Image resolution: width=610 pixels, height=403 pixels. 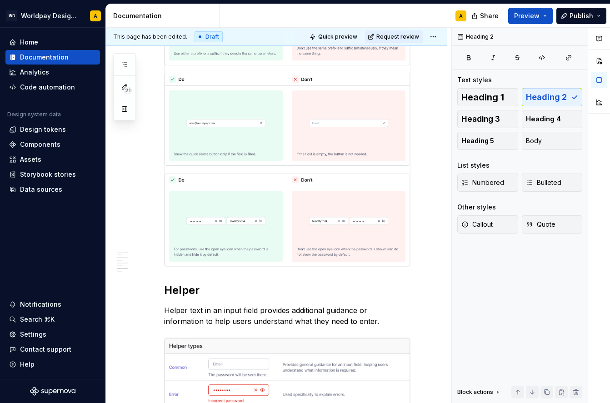 What do you see at coordinates (53, 364) in the screenshot?
I see `button: Help` at bounding box center [53, 364].